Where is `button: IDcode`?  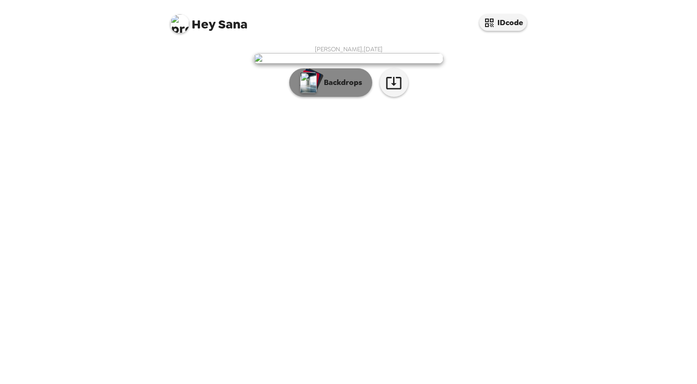 button: IDcode is located at coordinates (503, 22).